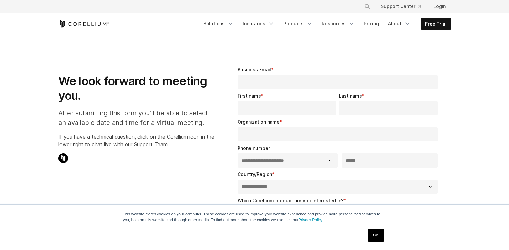 The image size is (509, 250). I want to click on button: Search, so click(367, 6).